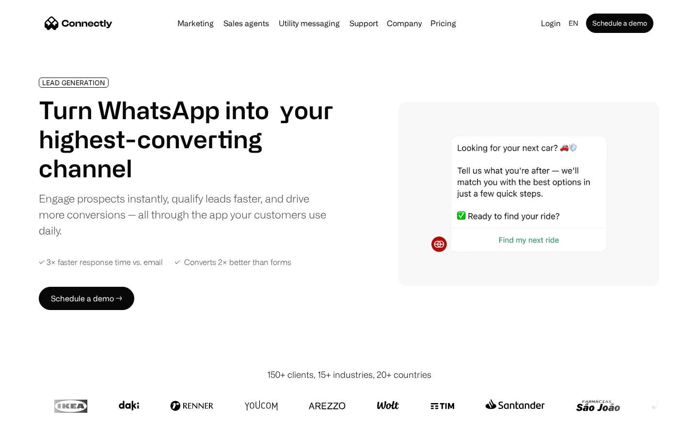 This screenshot has height=436, width=698. Describe the element at coordinates (86, 298) in the screenshot. I see `a: Schedule a demo →` at that location.